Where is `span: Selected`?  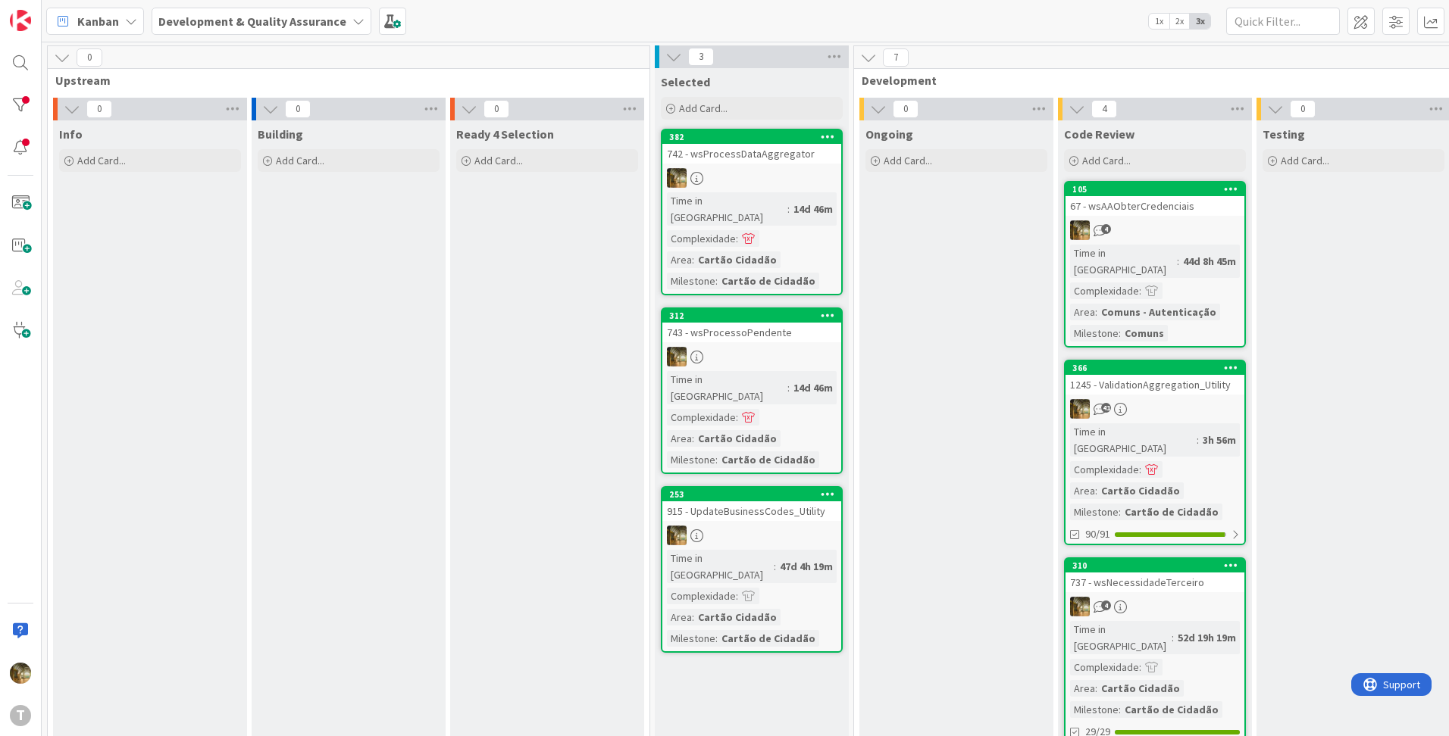
span: Selected is located at coordinates (685, 82).